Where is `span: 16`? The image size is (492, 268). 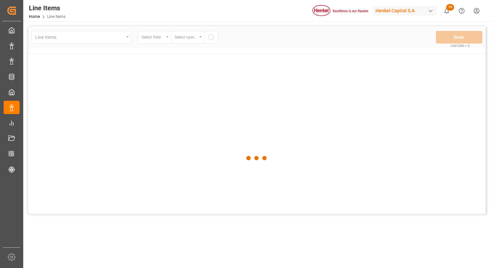 span: 16 is located at coordinates (450, 7).